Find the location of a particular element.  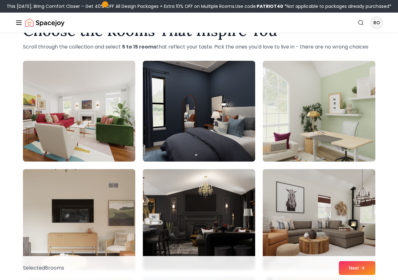

a: Spacejoy is located at coordinates (45, 23).